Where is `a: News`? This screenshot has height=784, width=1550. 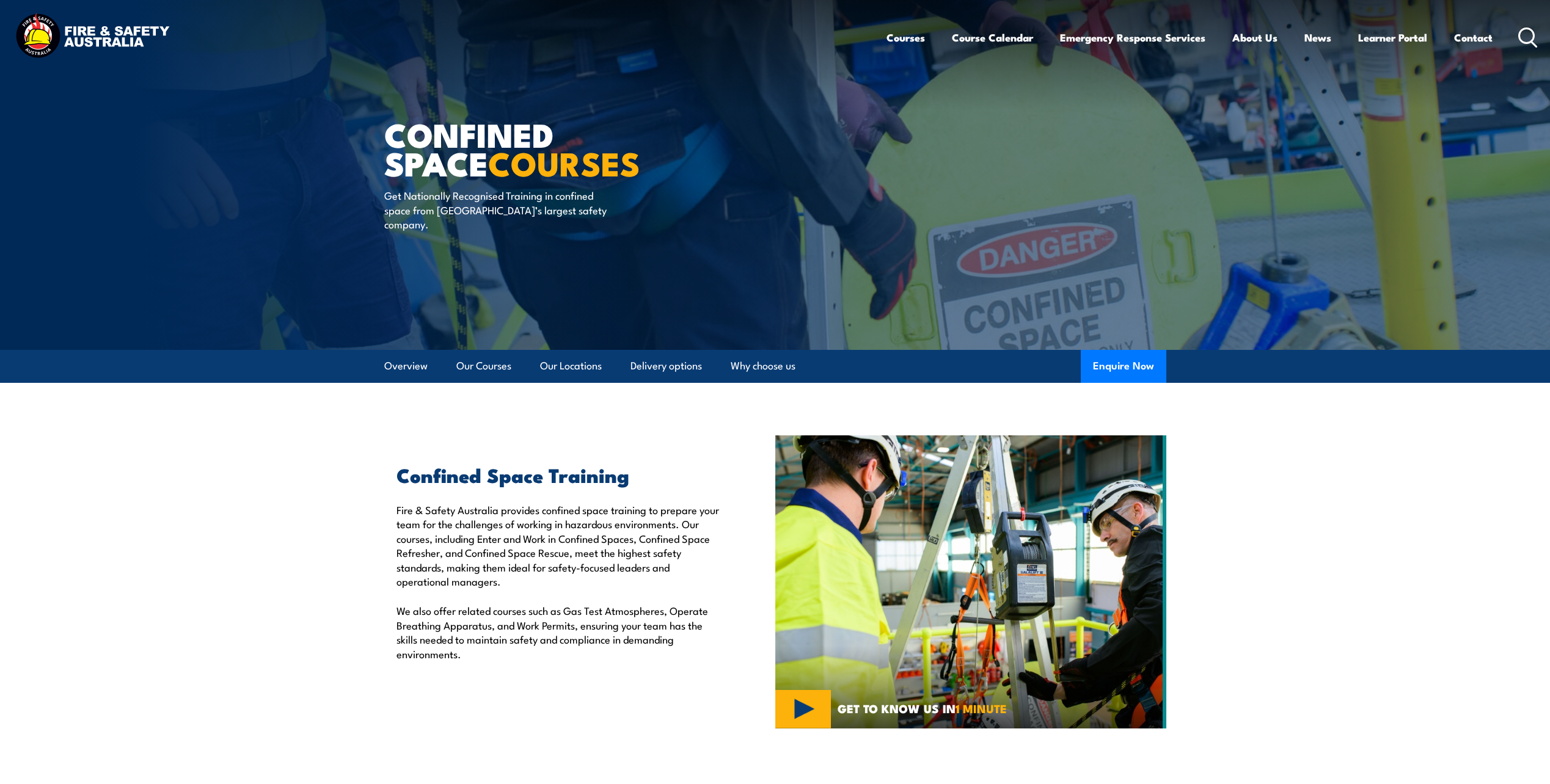
a: News is located at coordinates (1317, 37).